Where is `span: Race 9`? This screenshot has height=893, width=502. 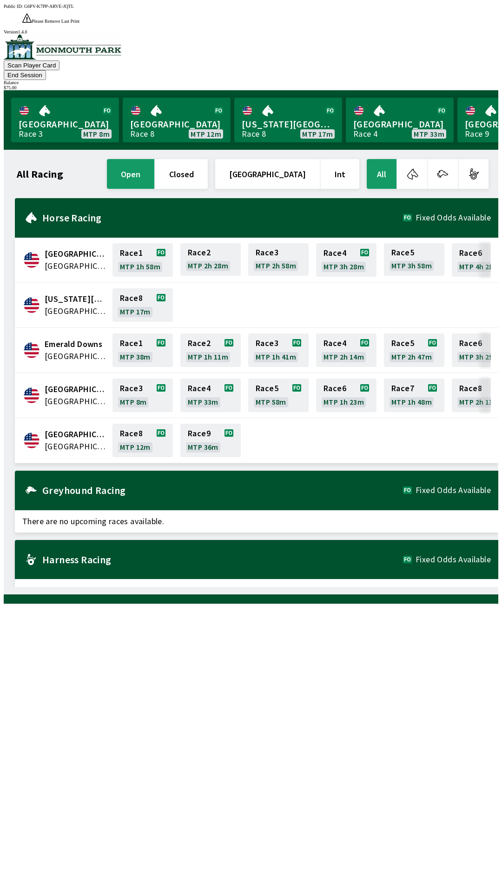 span: Race 9 is located at coordinates (199, 433).